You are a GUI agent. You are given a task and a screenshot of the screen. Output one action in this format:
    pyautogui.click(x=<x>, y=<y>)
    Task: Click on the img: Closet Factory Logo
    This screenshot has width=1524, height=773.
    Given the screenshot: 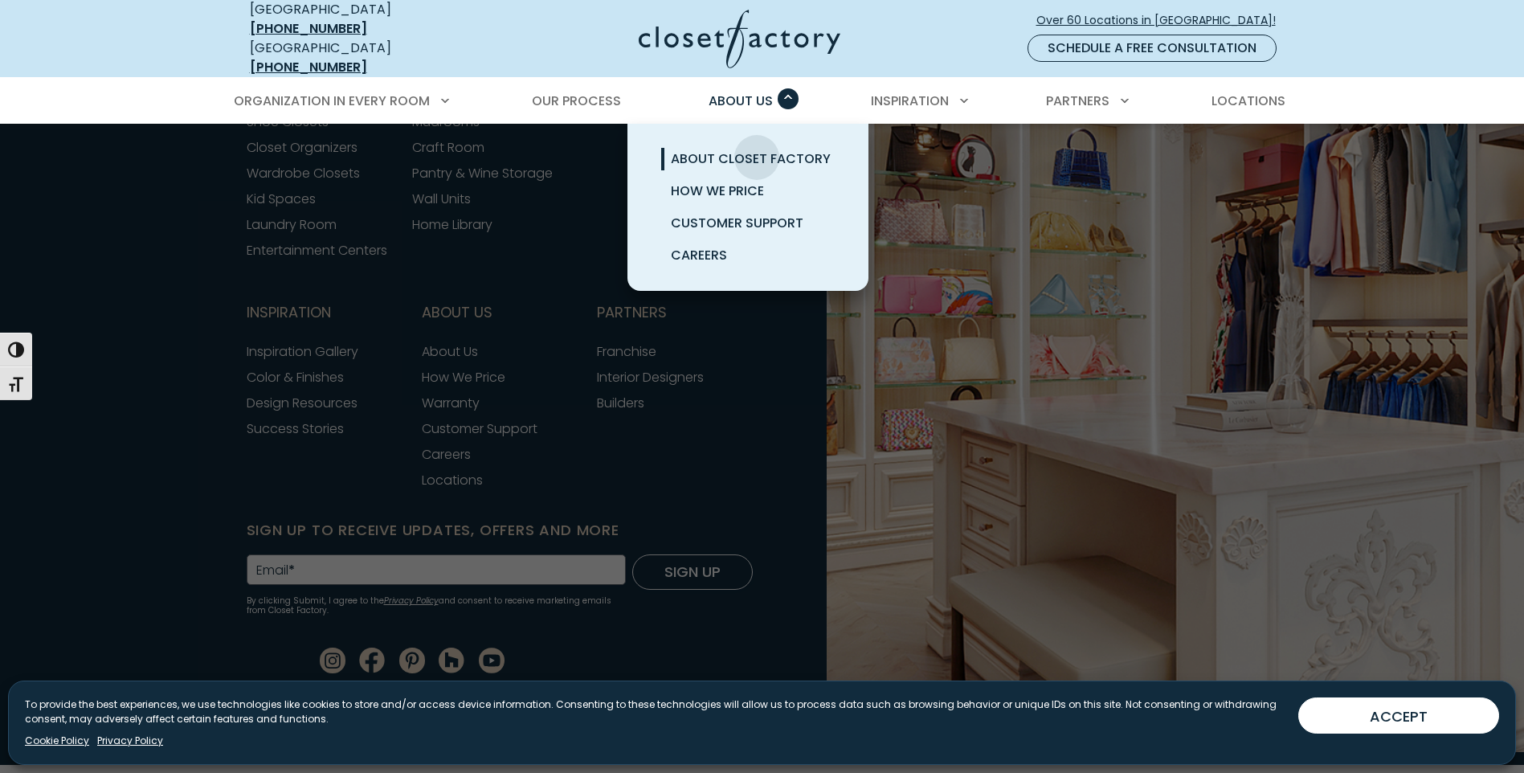 What is the action you would take?
    pyautogui.click(x=739, y=39)
    